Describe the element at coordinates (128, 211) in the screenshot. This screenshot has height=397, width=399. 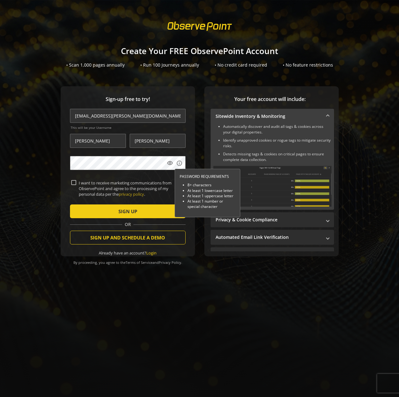
I see `span: SIGN UP` at that location.